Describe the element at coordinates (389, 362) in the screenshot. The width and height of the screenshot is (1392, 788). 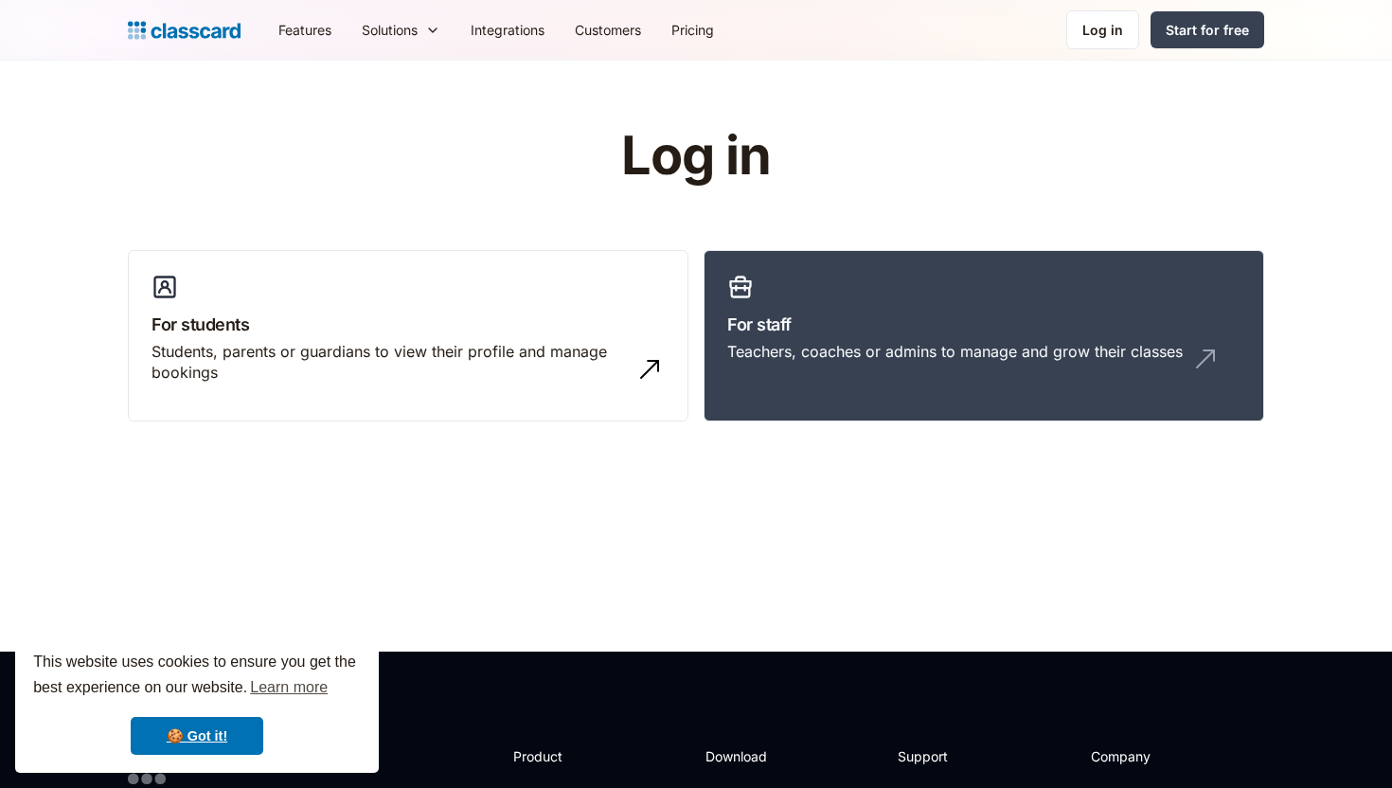
I see `div: Students, parents or guardians to view their profile and manage bookings` at that location.